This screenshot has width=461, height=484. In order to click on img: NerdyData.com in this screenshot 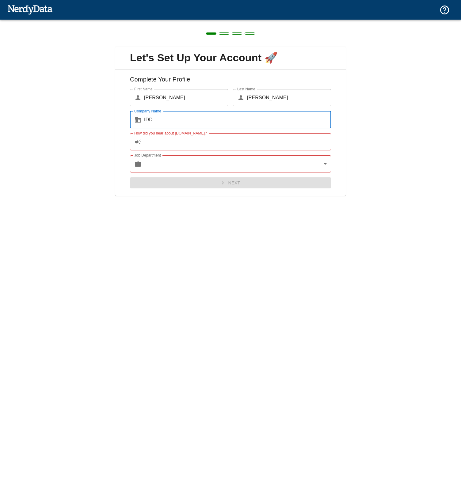, I will do `click(30, 9)`.